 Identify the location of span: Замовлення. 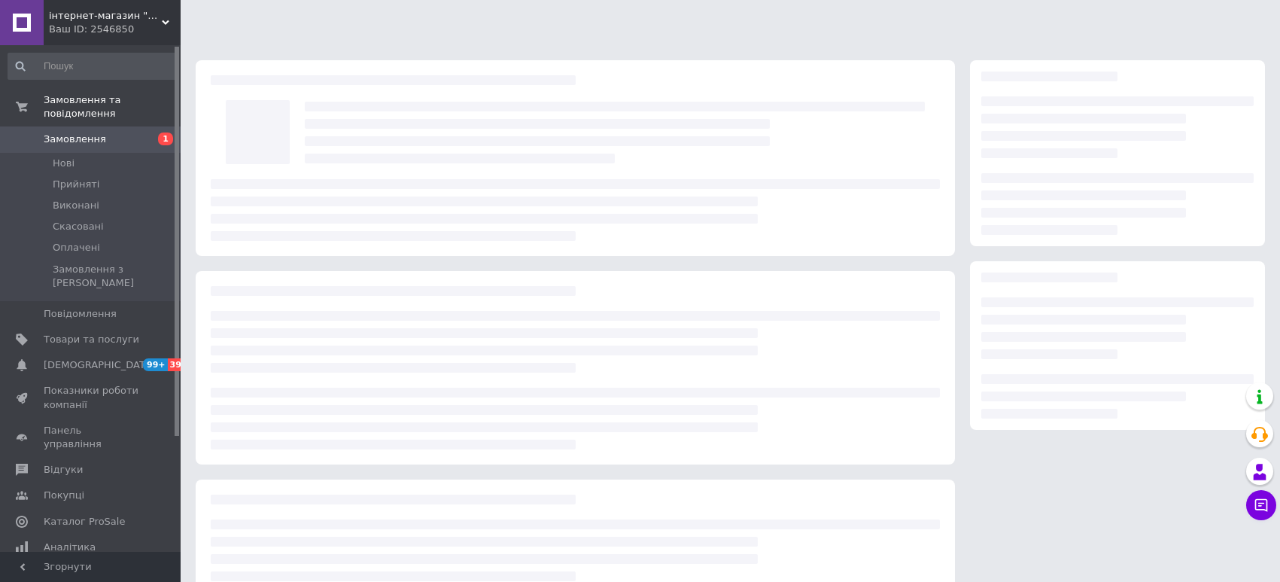
(74, 139).